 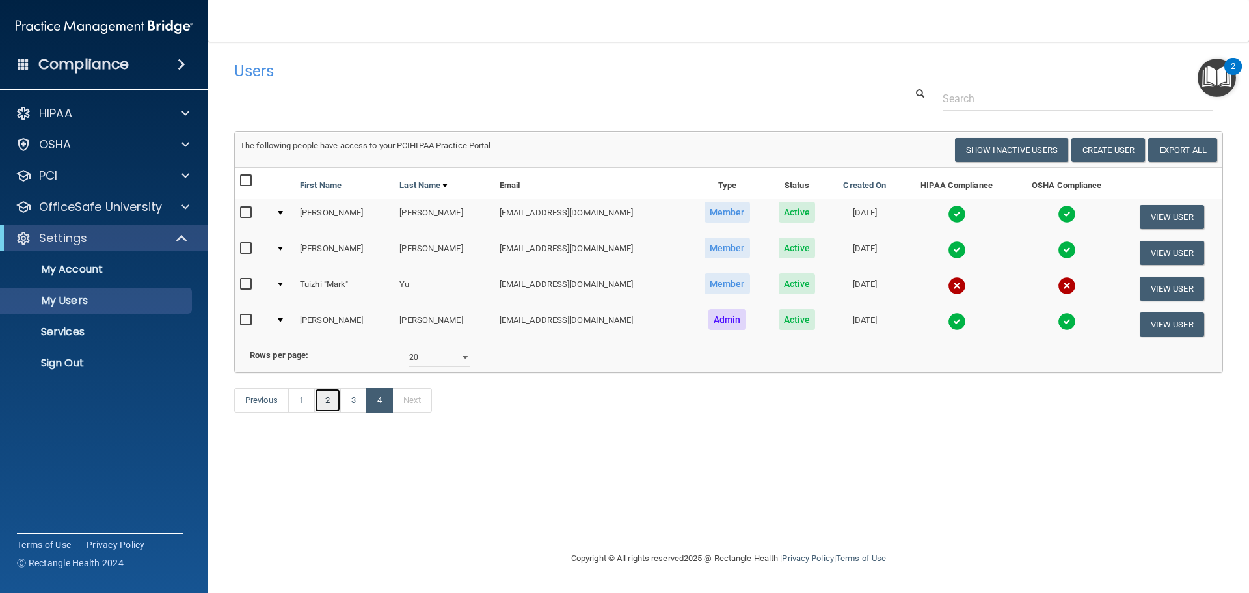 What do you see at coordinates (1108, 150) in the screenshot?
I see `button: Create User` at bounding box center [1108, 150].